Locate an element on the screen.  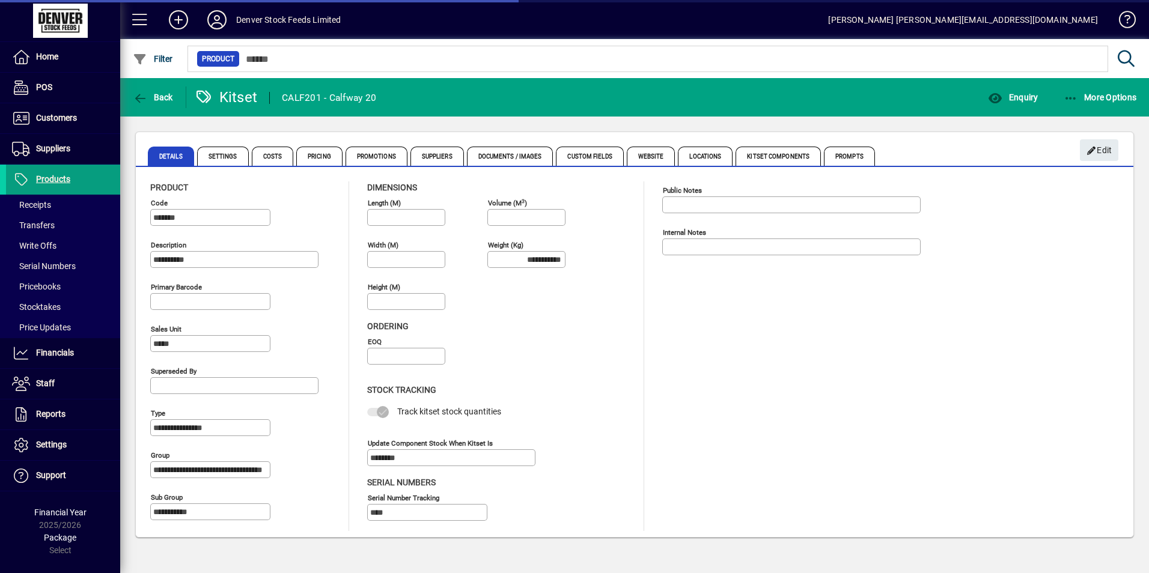
button: Profile is located at coordinates (217, 20).